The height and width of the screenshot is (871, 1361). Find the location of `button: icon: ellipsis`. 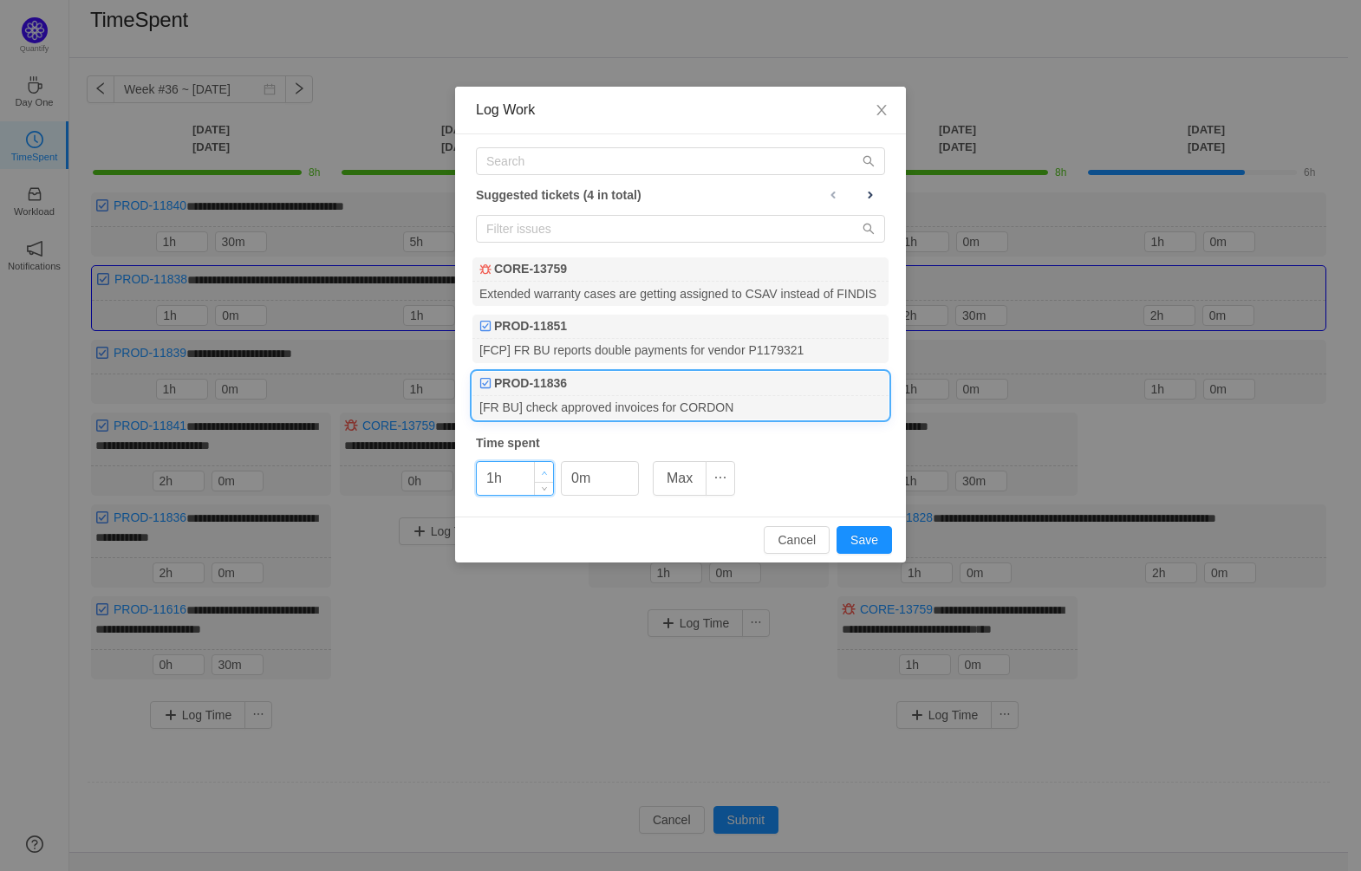

button: icon: ellipsis is located at coordinates (721, 479).